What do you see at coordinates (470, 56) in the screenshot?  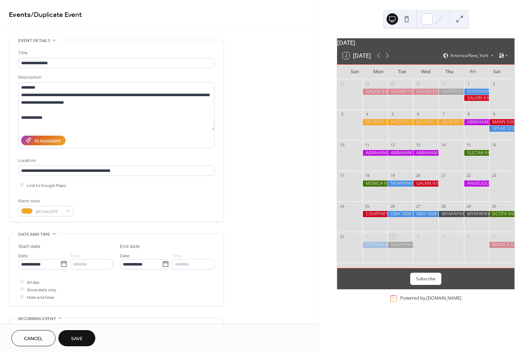 I see `span: America/New_York` at bounding box center [470, 56].